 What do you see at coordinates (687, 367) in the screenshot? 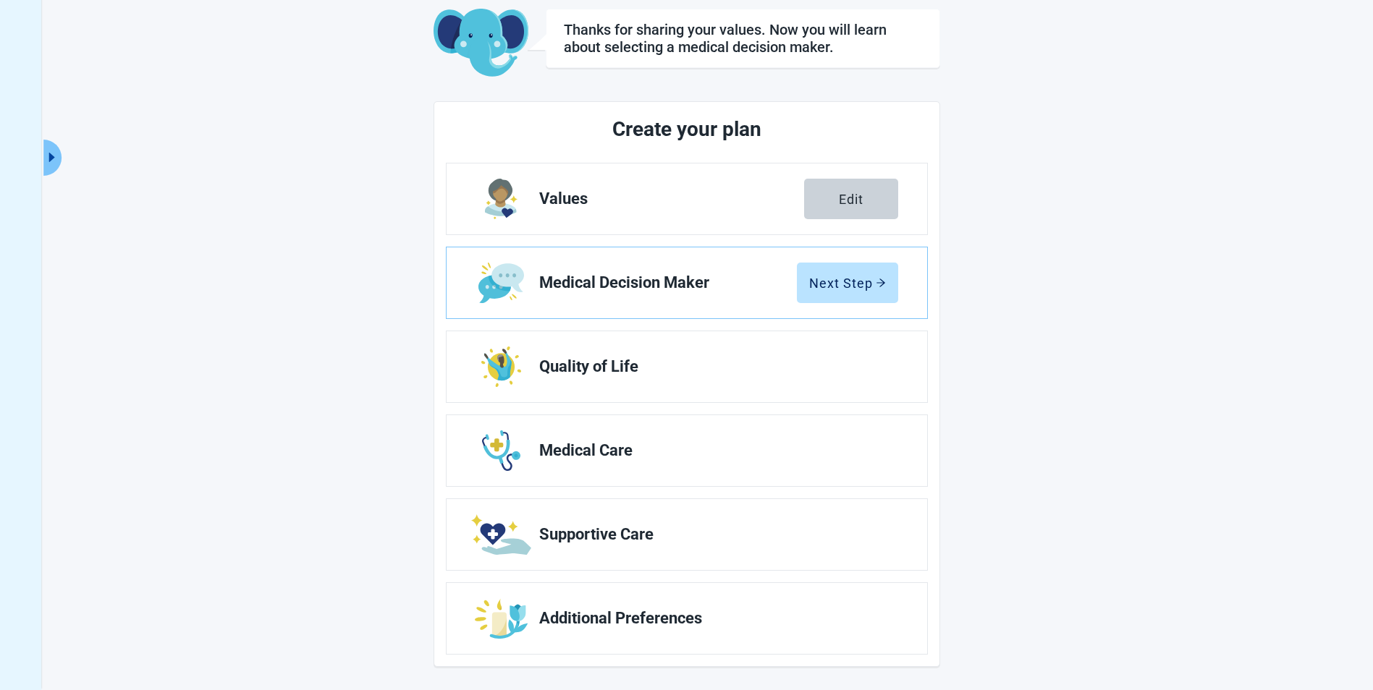
I see `a: Edit Quality of Life section` at bounding box center [687, 367].